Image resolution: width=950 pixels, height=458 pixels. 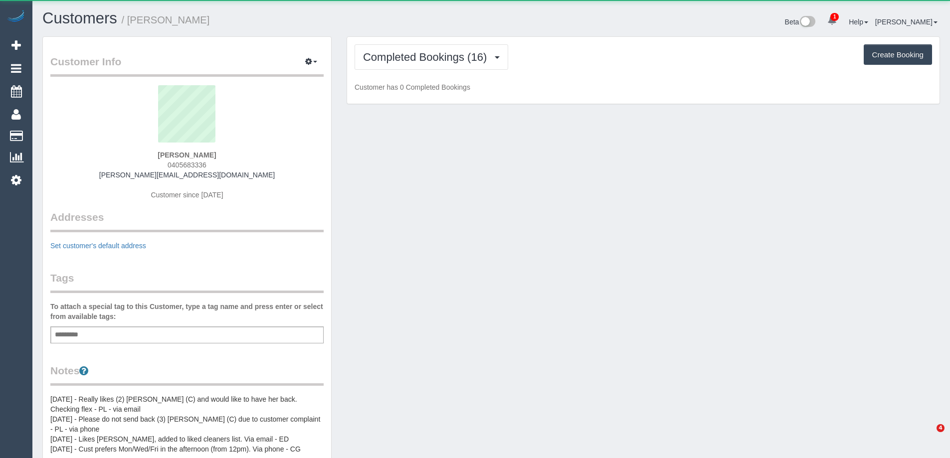 What do you see at coordinates (80, 18) in the screenshot?
I see `a: Customers` at bounding box center [80, 18].